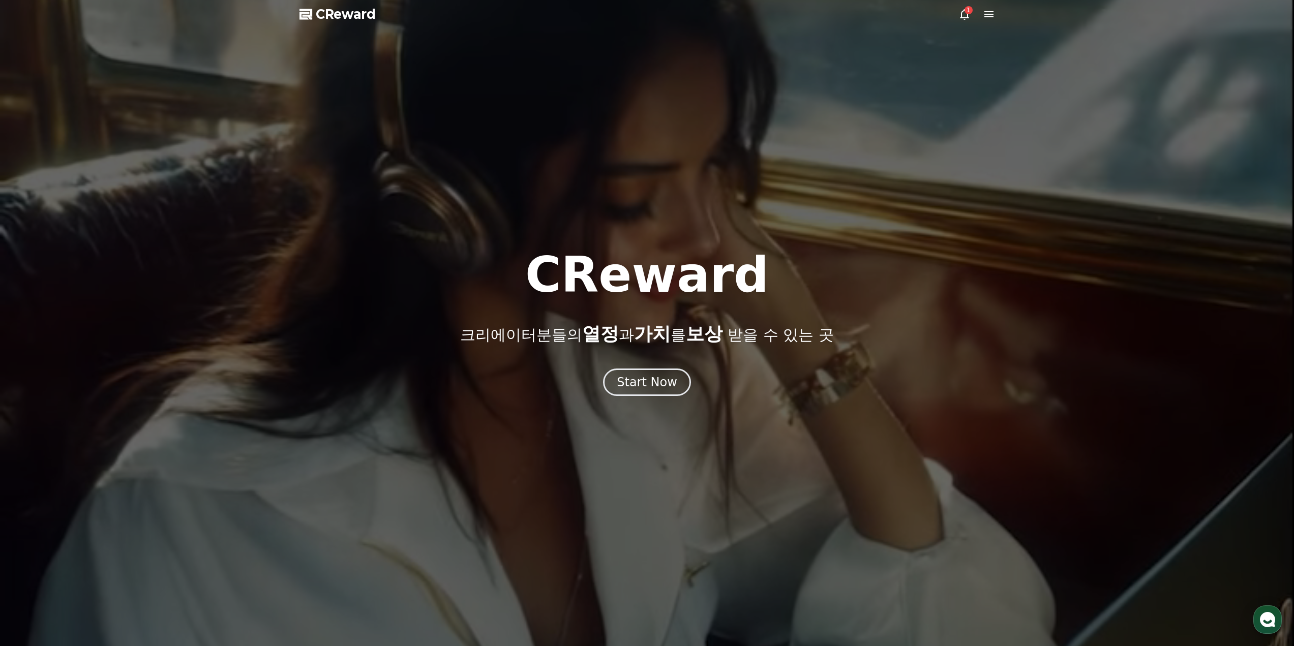 The height and width of the screenshot is (646, 1294). What do you see at coordinates (652, 334) in the screenshot?
I see `span: 가치` at bounding box center [652, 334].